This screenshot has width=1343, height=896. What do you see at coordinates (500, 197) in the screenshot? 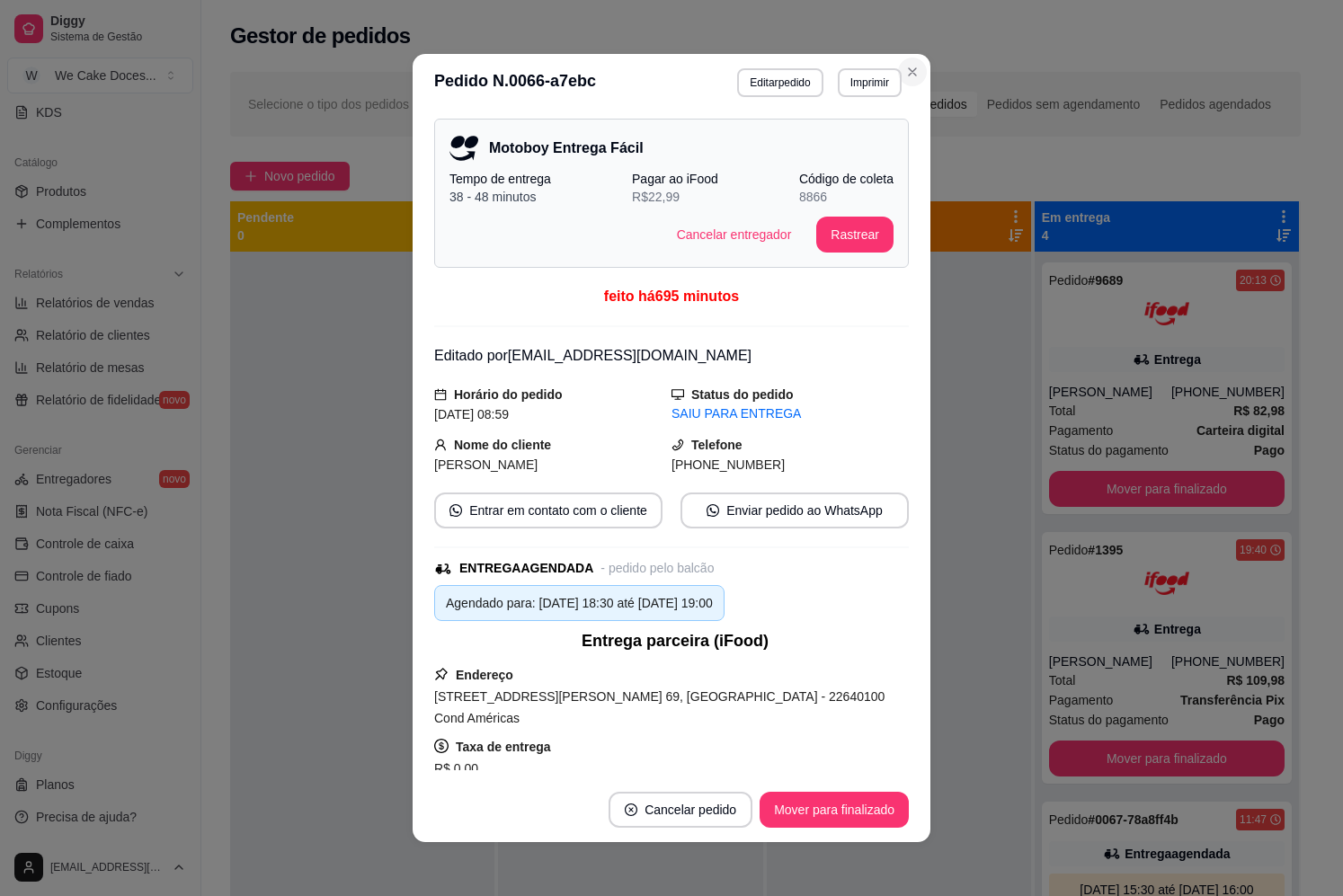
I see `p: 38 - 48 minutos` at bounding box center [500, 197].